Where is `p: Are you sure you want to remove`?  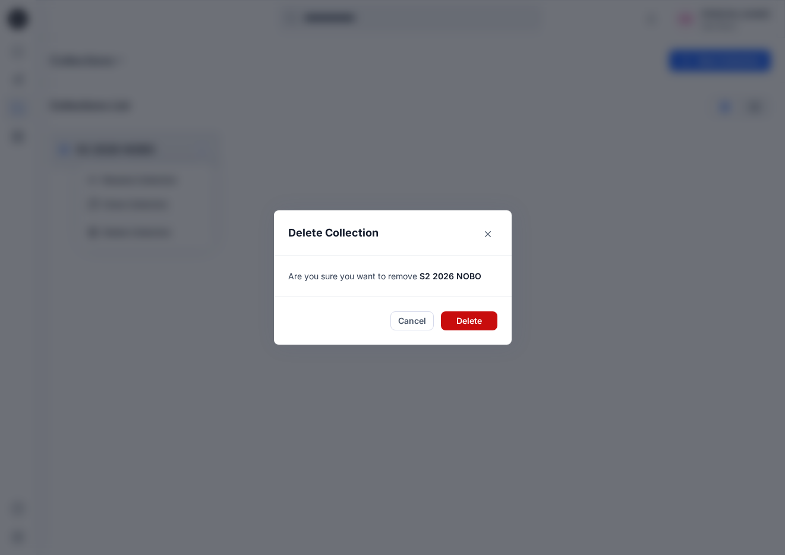 p: Are you sure you want to remove is located at coordinates (393, 276).